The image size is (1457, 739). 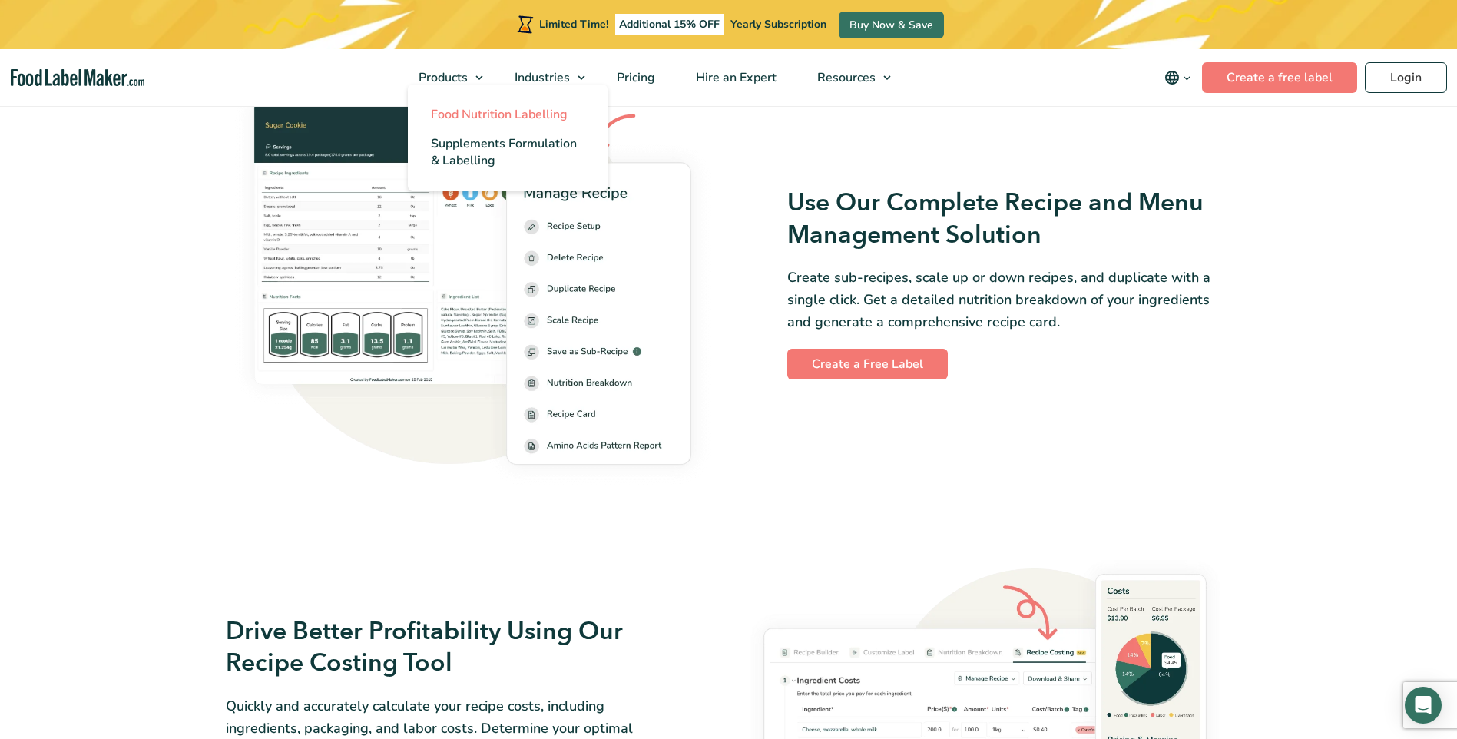 What do you see at coordinates (867, 364) in the screenshot?
I see `a: Create a Free Label` at bounding box center [867, 364].